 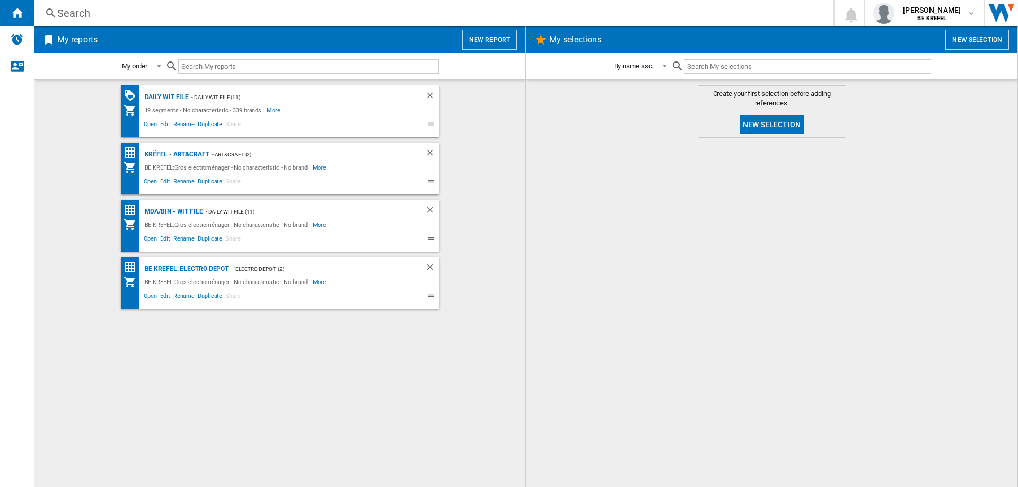 What do you see at coordinates (165, 97) in the screenshot?
I see `div: Daily WIT file` at bounding box center [165, 97].